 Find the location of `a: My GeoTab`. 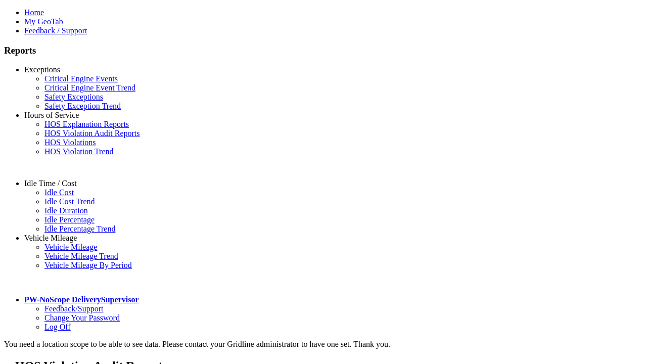

a: My GeoTab is located at coordinates (43, 21).